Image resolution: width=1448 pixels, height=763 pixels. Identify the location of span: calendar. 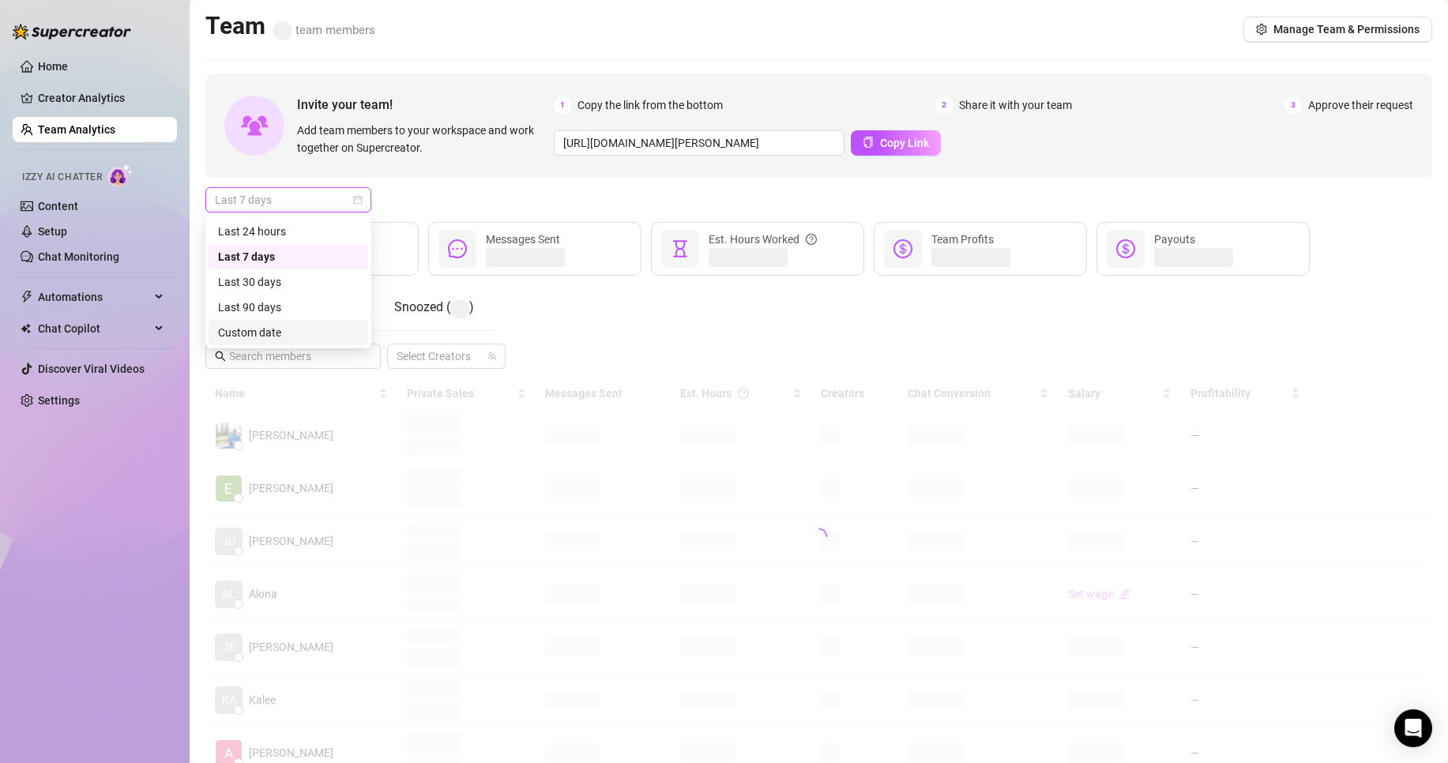
(358, 200).